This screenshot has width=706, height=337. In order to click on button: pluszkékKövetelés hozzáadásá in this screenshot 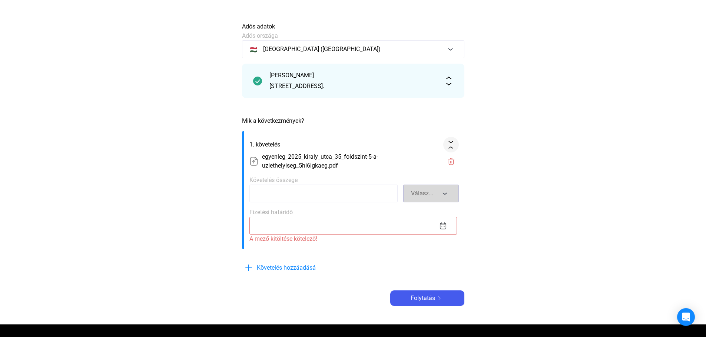, I will do `click(297, 268)`.